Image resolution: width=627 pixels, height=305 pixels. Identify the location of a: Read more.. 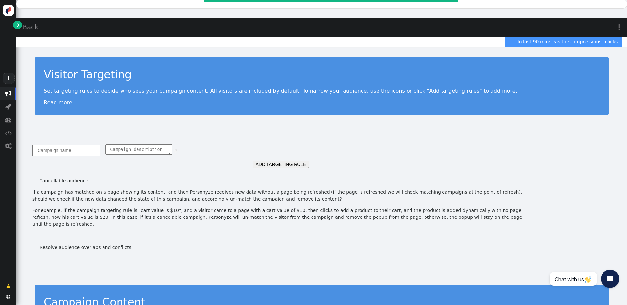
(59, 102).